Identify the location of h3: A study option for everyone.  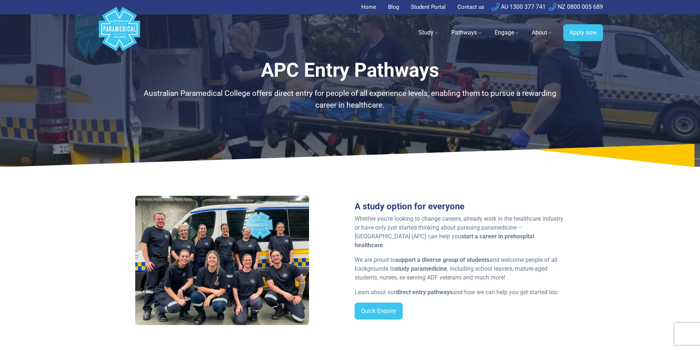
(459, 206).